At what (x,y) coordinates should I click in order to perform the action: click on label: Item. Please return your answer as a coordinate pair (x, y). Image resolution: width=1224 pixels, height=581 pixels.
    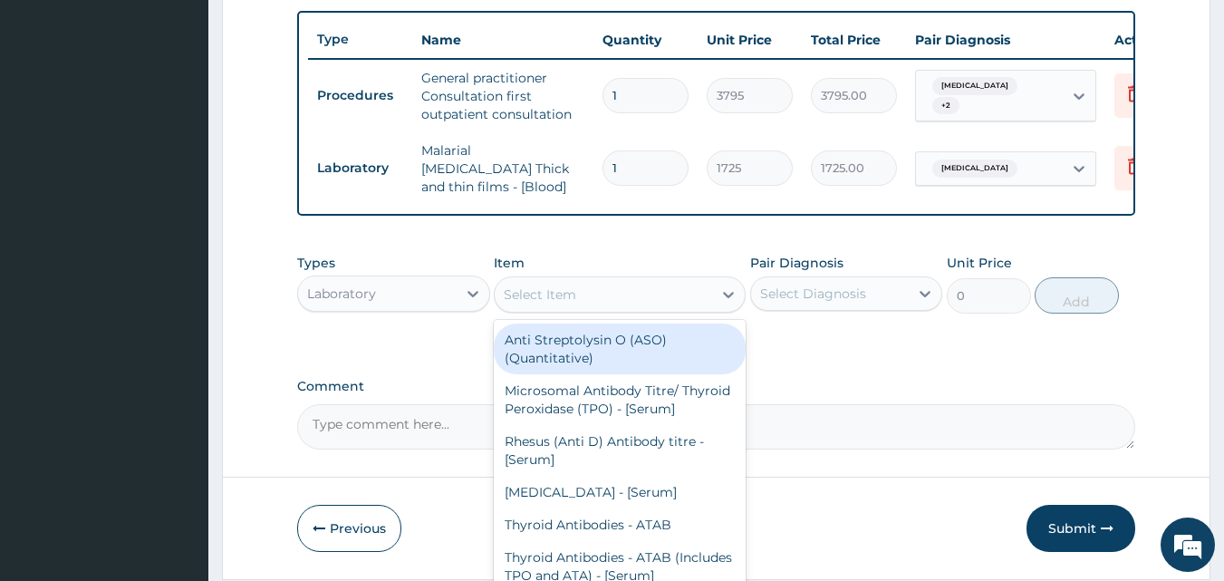
    Looking at the image, I should click on (509, 263).